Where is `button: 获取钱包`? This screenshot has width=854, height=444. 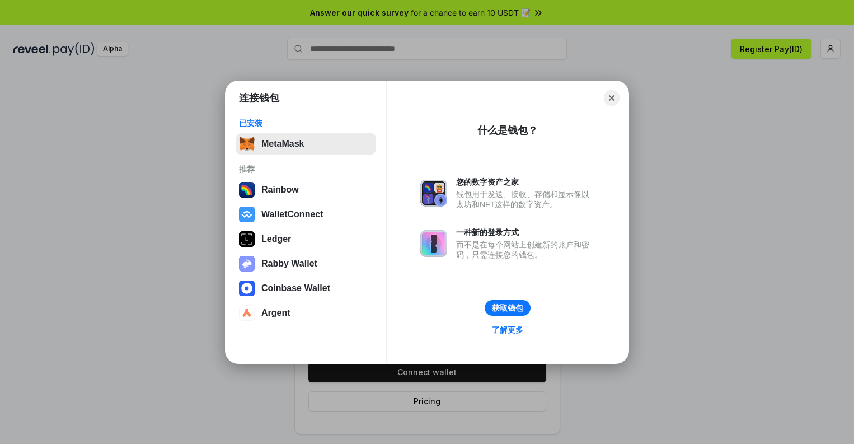 button: 获取钱包 is located at coordinates (508, 308).